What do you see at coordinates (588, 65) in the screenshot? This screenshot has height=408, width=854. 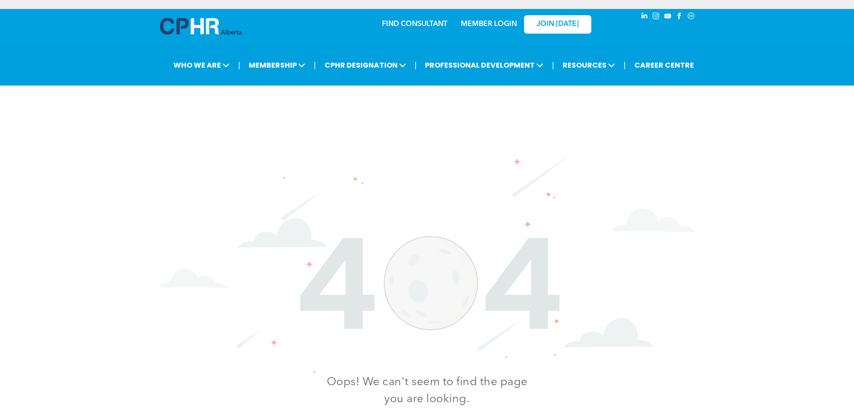 I see `span: RESOURCES` at bounding box center [588, 65].